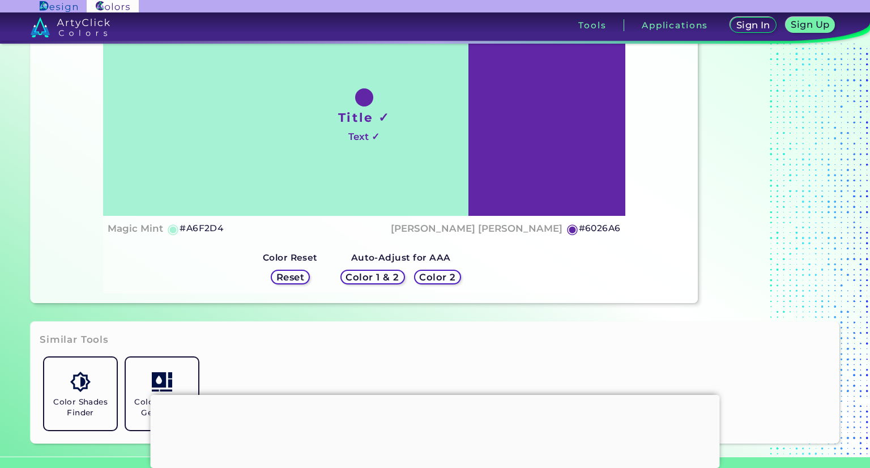 The width and height of the screenshot is (870, 468). I want to click on h5: Sign Up, so click(810, 24).